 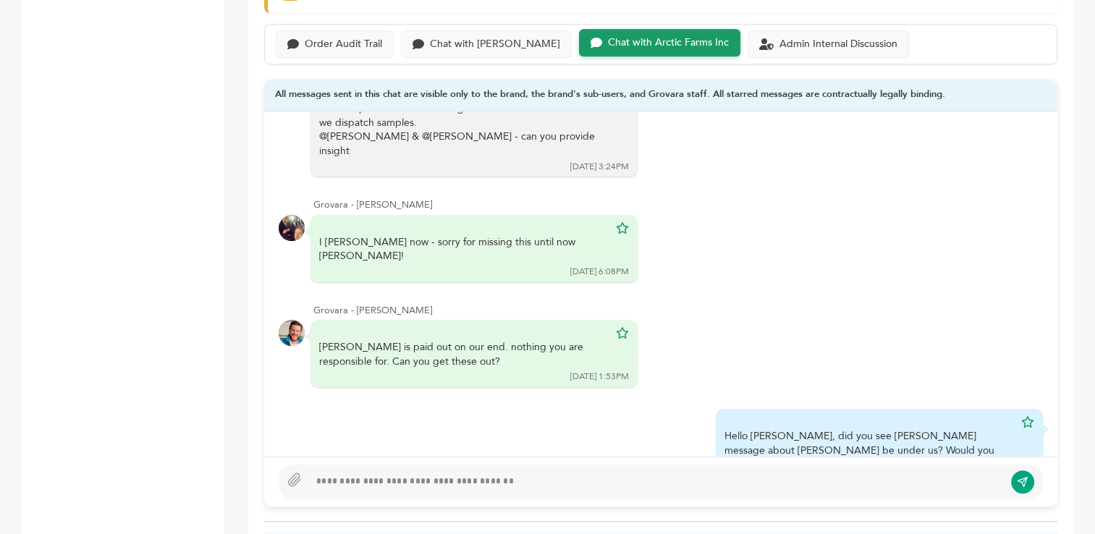 I want to click on div: Order Audit Trail, so click(x=343, y=44).